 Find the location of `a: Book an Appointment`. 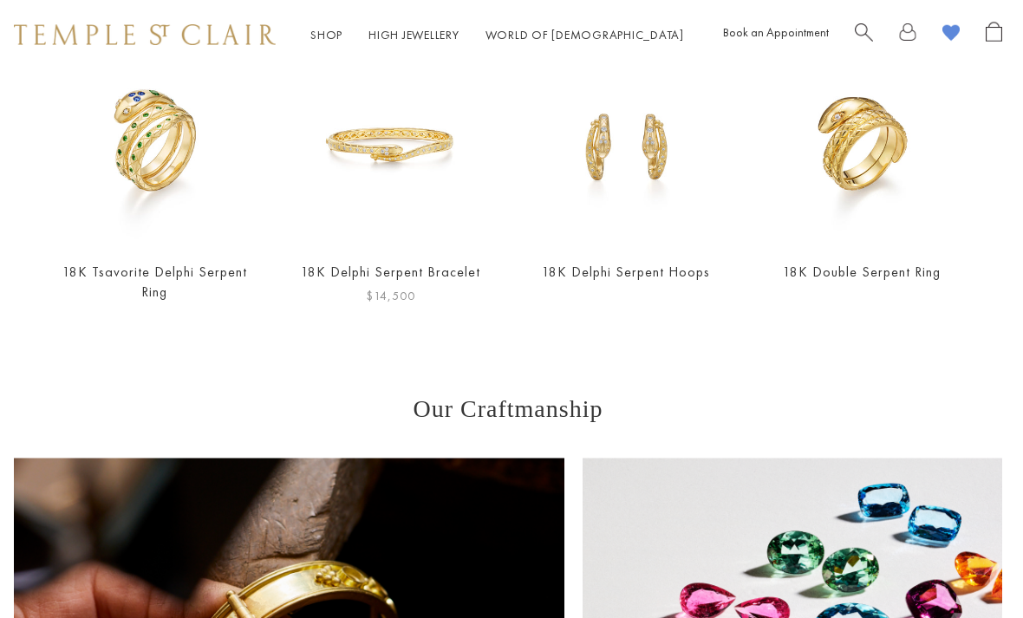

a: Book an Appointment is located at coordinates (776, 32).